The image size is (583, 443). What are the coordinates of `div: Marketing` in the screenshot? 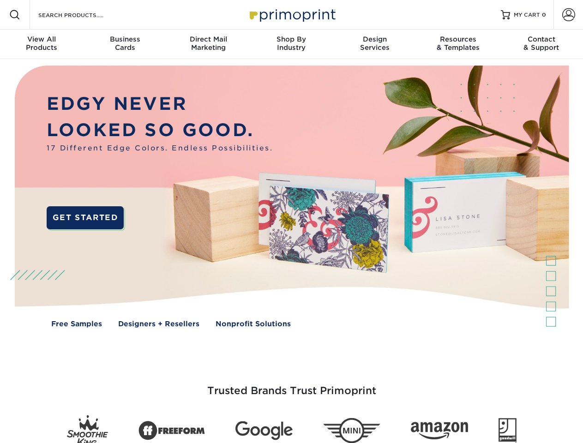 It's located at (208, 43).